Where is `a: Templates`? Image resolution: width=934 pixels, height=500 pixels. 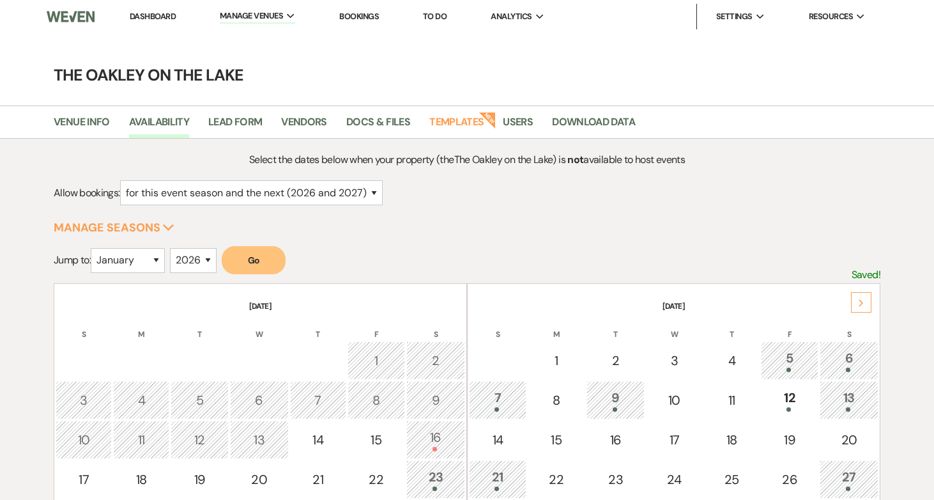 a: Templates is located at coordinates (456, 126).